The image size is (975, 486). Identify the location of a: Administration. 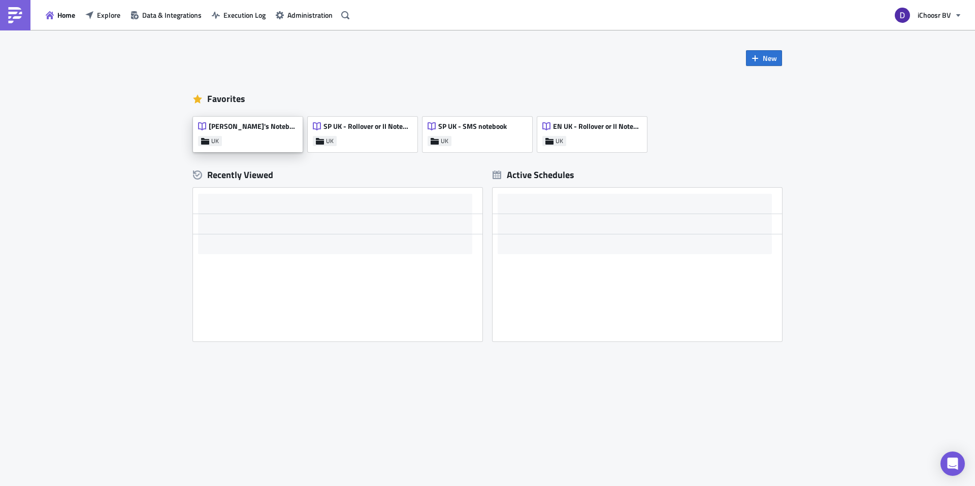
(304, 15).